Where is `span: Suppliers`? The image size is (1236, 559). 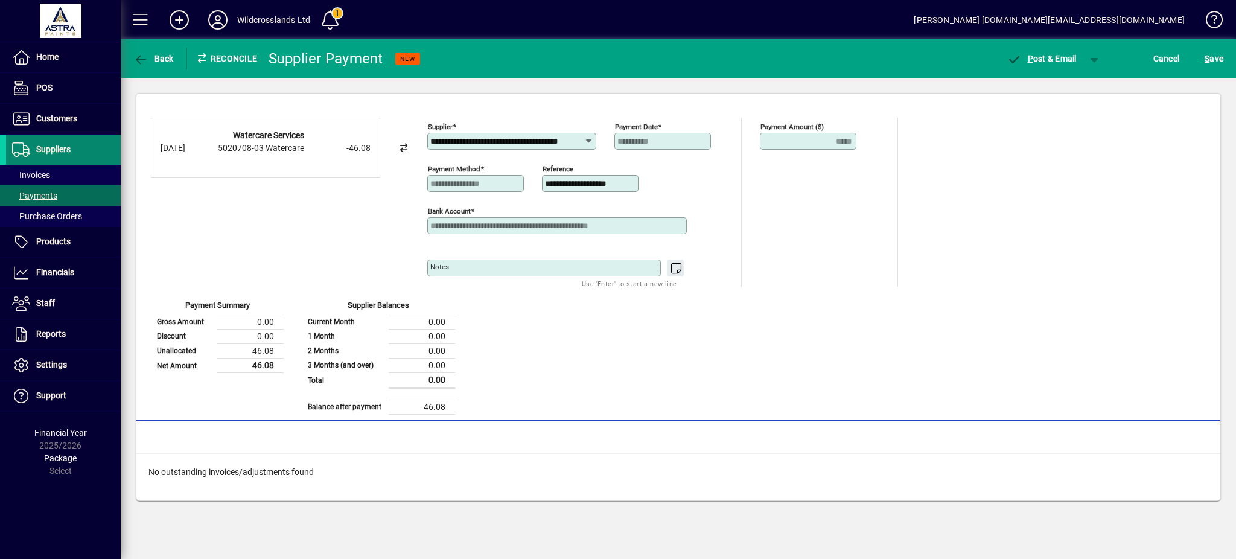 span: Suppliers is located at coordinates (53, 149).